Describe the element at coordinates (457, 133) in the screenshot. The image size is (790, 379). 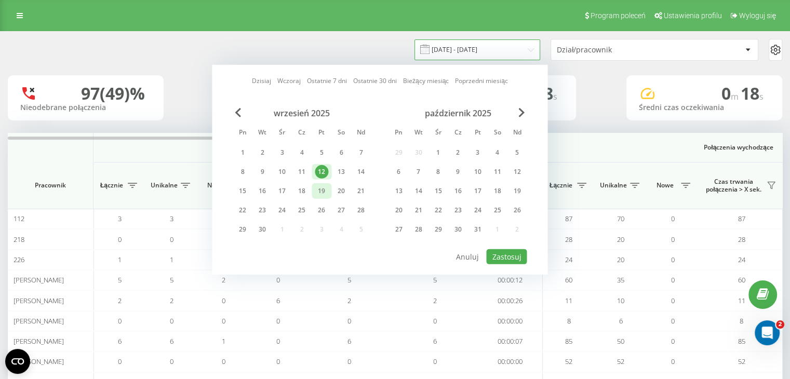
I see `abbr: czwartek` at that location.